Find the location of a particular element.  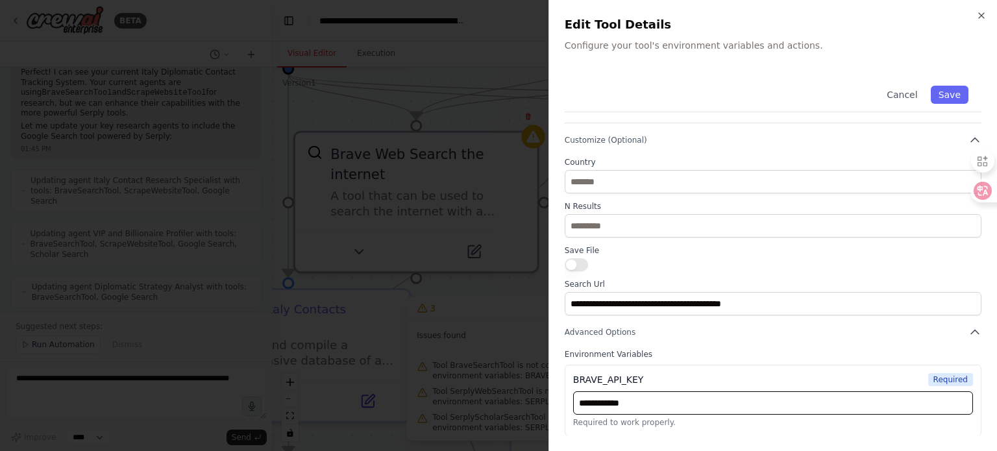

span: Advanced Options is located at coordinates (600, 332).